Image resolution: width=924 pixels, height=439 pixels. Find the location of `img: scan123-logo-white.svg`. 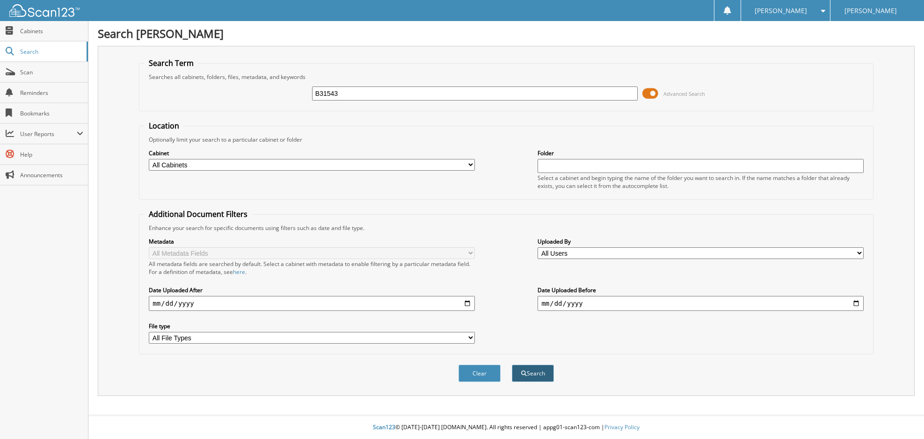

img: scan123-logo-white.svg is located at coordinates (44, 10).